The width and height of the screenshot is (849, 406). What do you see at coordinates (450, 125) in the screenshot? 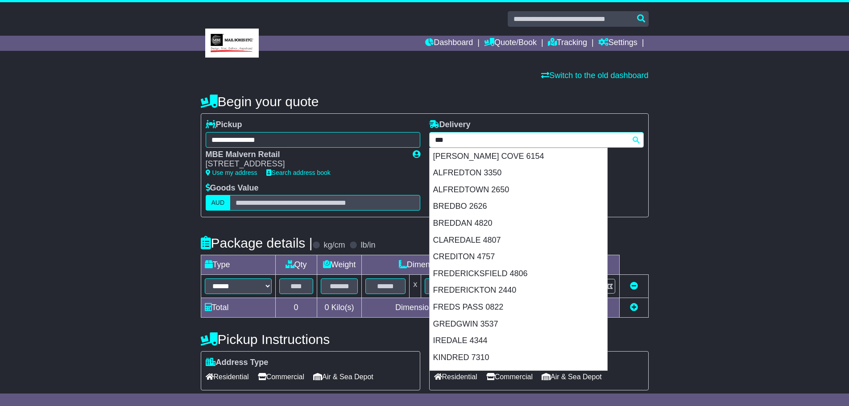
I see `label: Delivery` at bounding box center [450, 125].